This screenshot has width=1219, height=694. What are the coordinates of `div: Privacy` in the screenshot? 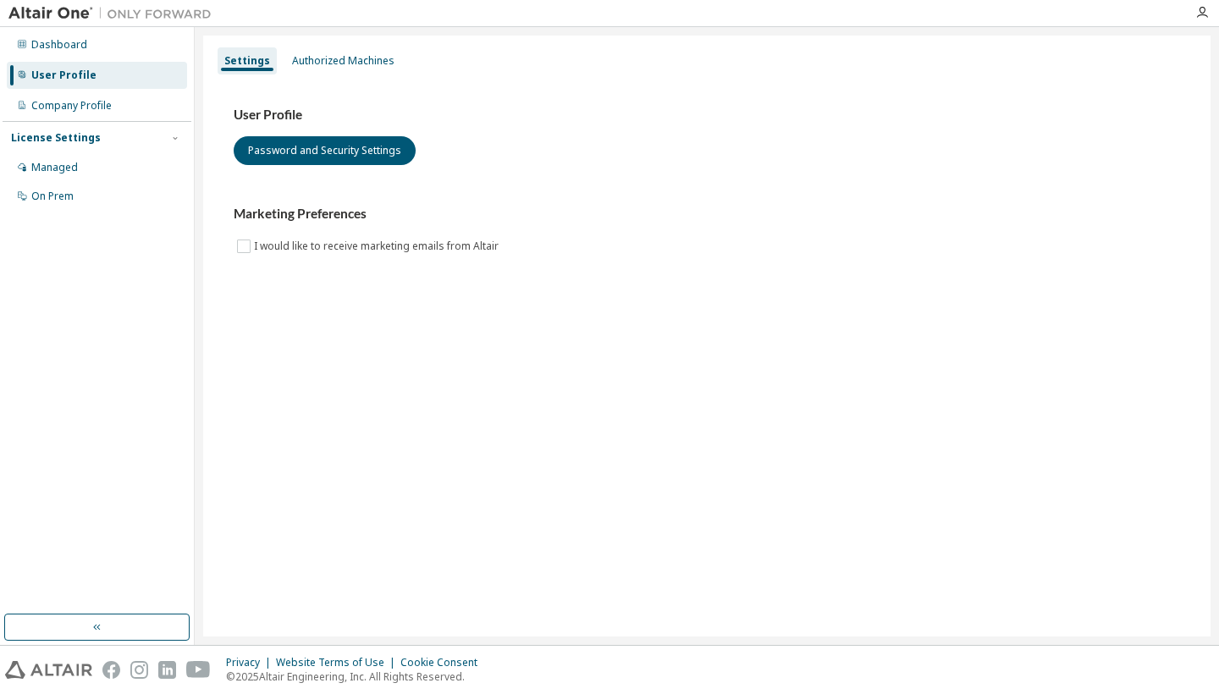 It's located at (251, 663).